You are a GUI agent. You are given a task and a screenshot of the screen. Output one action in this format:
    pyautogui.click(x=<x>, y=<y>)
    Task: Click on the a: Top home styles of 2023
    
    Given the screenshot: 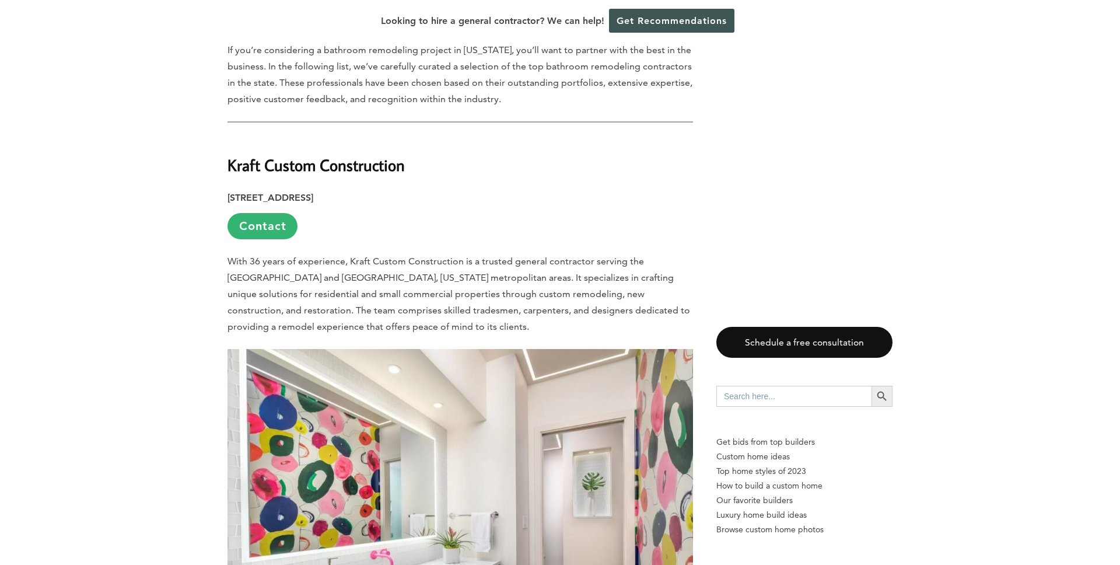 What is the action you would take?
    pyautogui.click(x=804, y=471)
    